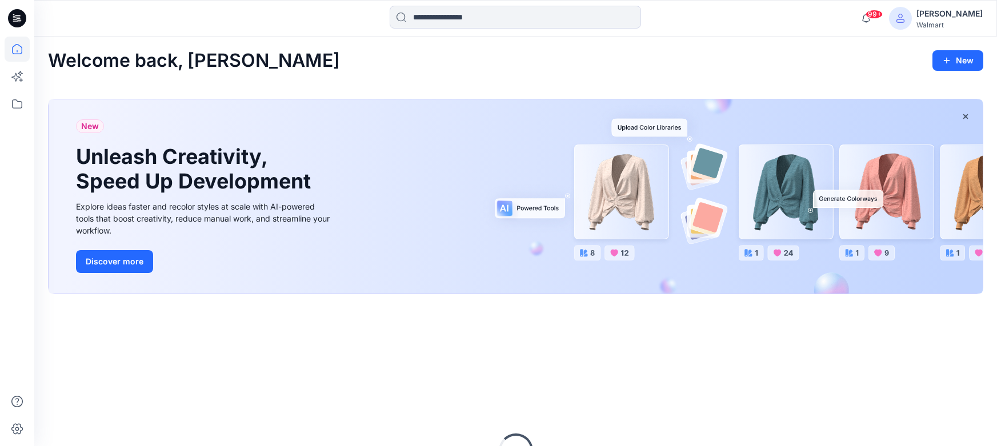 This screenshot has width=997, height=446. What do you see at coordinates (90, 126) in the screenshot?
I see `span: New` at bounding box center [90, 126].